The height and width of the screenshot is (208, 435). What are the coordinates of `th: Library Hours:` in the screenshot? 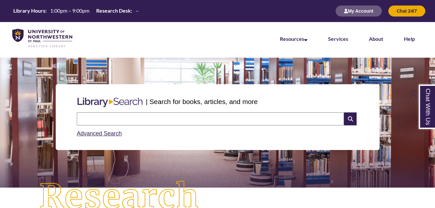 It's located at (29, 11).